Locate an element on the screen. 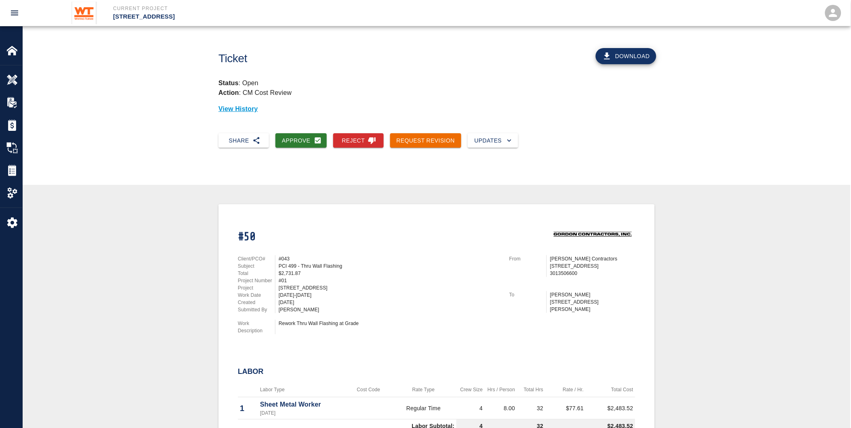  p: Current Project is located at coordinates (291, 8).